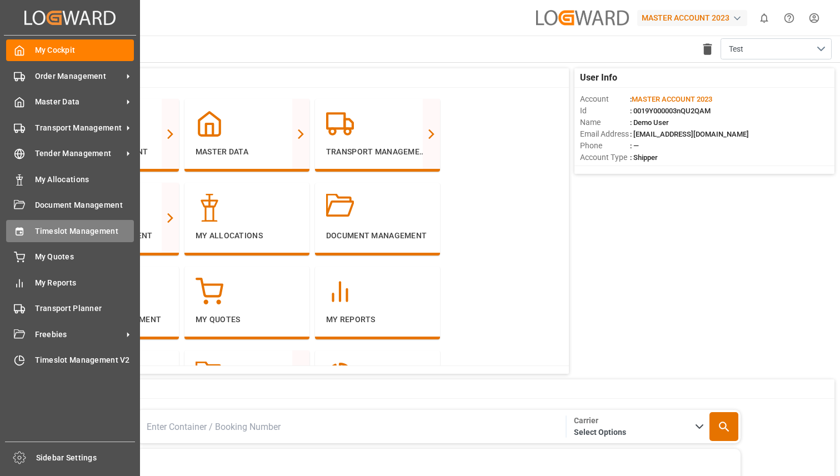 The image size is (840, 476). I want to click on span: : Demo User, so click(650, 122).